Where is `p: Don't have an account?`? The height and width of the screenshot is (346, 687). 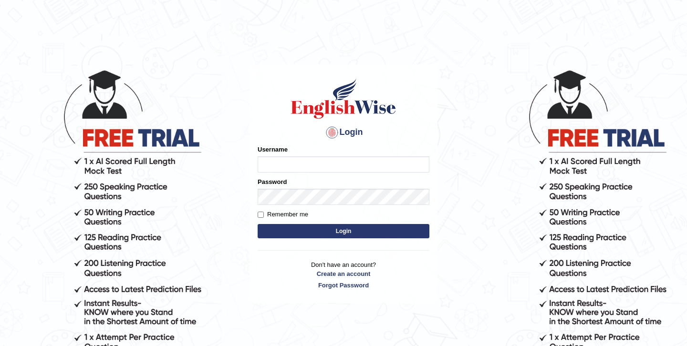 p: Don't have an account? is located at coordinates (343, 275).